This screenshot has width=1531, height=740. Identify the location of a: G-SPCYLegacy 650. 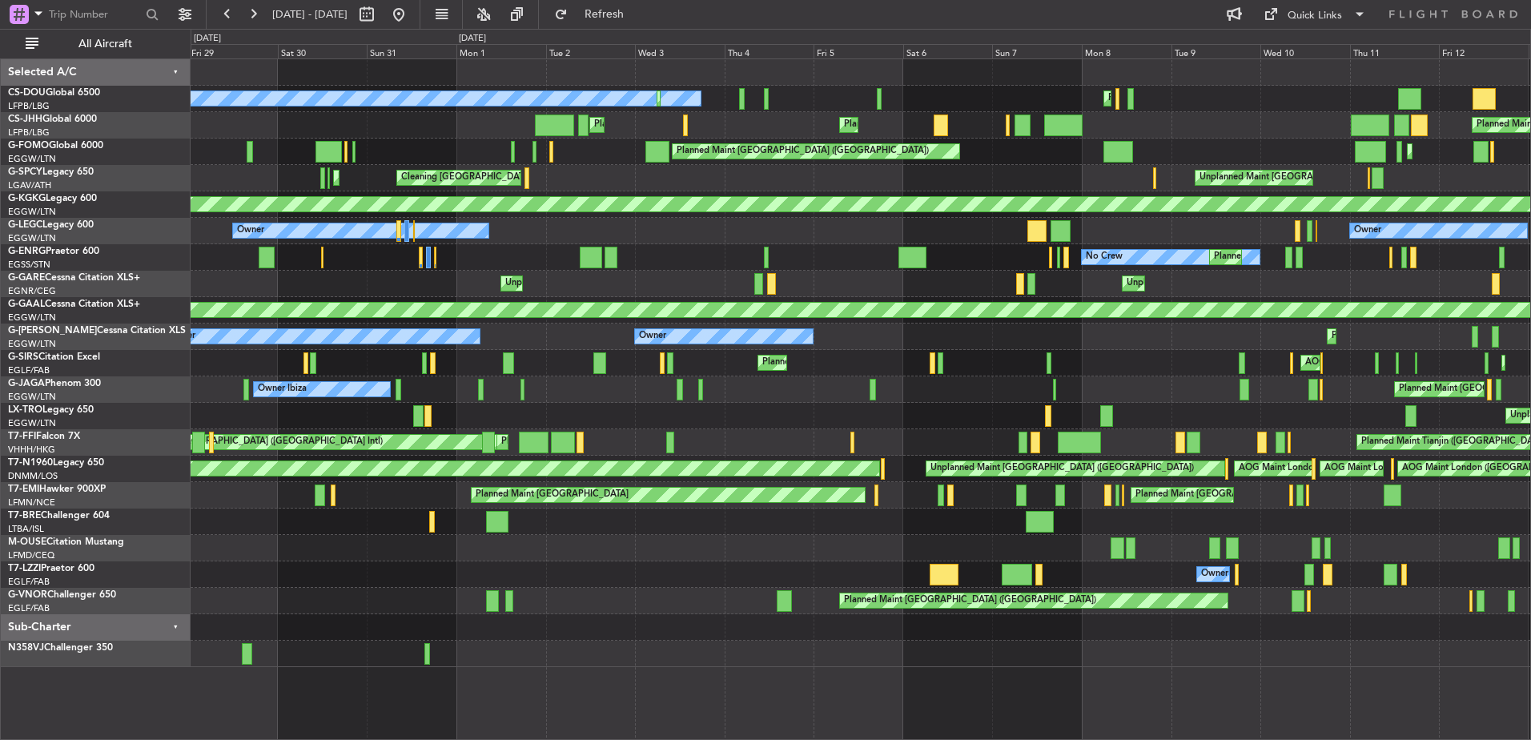
(50, 172).